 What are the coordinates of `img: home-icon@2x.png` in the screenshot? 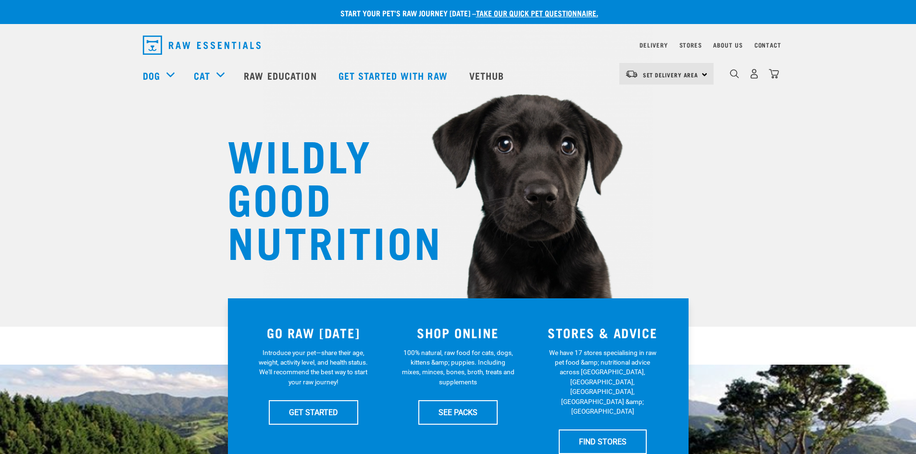 It's located at (773, 74).